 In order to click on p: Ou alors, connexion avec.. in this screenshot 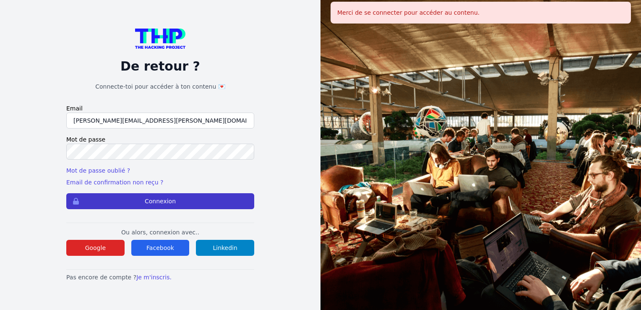, I will do `click(160, 232)`.